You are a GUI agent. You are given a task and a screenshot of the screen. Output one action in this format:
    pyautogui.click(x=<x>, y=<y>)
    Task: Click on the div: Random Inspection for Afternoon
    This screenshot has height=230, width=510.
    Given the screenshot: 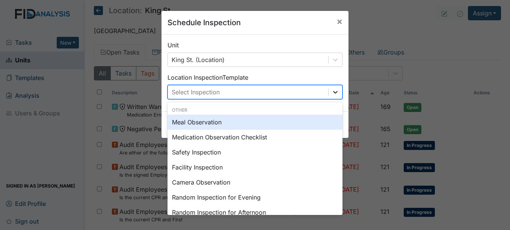 What is the action you would take?
    pyautogui.click(x=255, y=212)
    